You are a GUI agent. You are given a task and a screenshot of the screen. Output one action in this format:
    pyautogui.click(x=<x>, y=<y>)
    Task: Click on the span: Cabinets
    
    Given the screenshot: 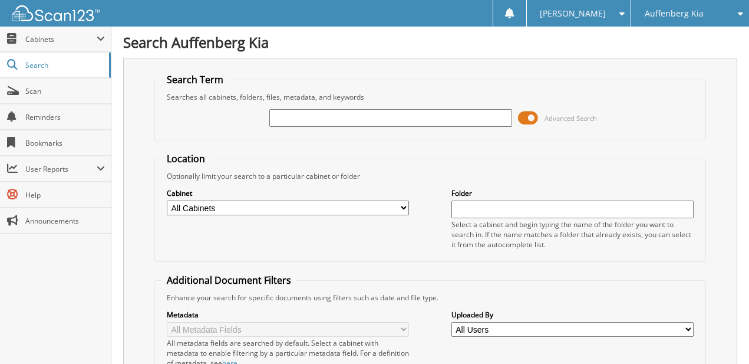 What is the action you would take?
    pyautogui.click(x=61, y=39)
    